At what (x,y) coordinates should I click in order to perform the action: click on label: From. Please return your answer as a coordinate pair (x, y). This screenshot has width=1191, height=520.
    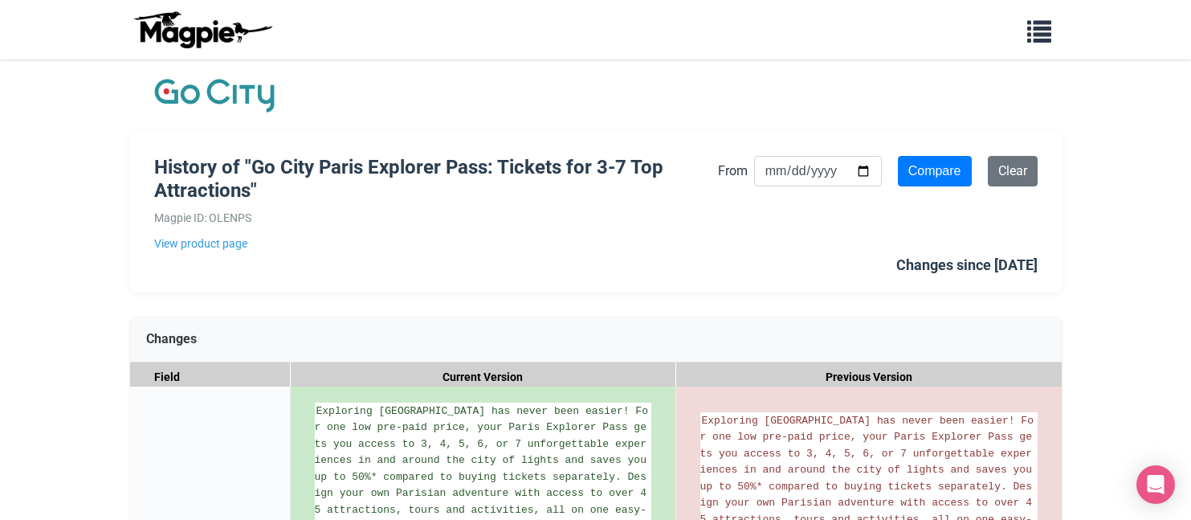
    Looking at the image, I should click on (732, 171).